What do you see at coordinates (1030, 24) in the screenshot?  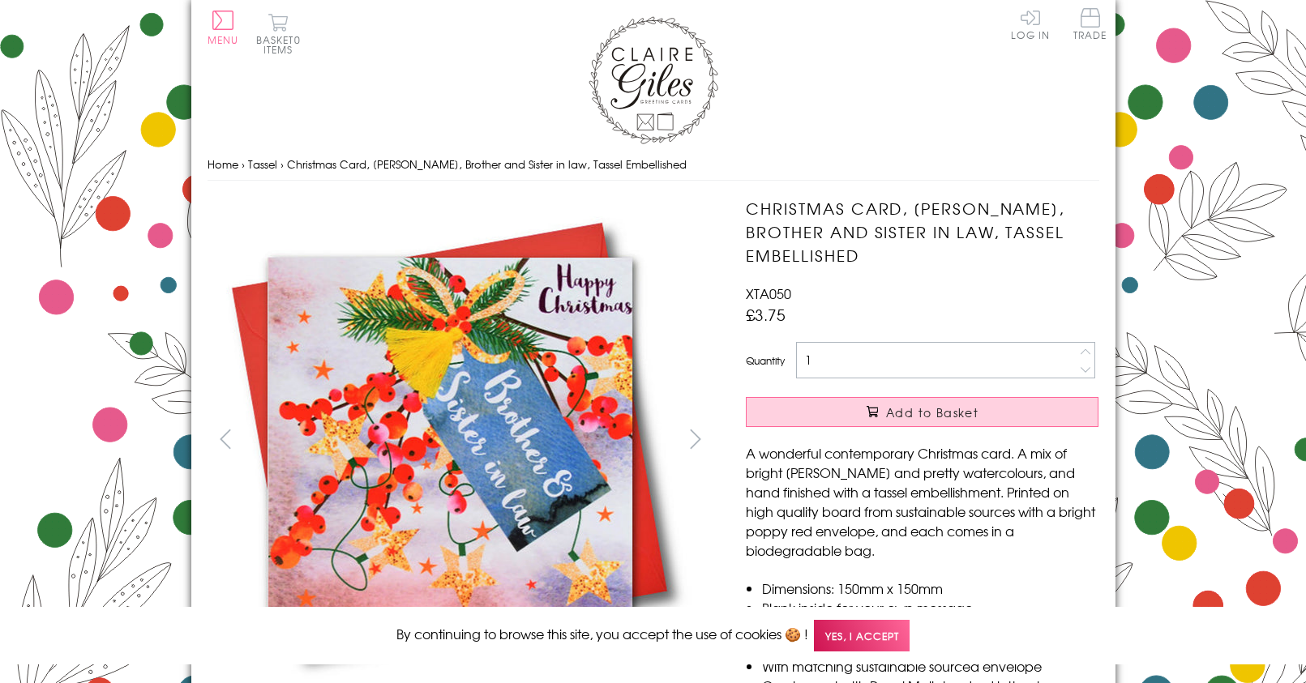 I see `a: Log In` at bounding box center [1030, 24].